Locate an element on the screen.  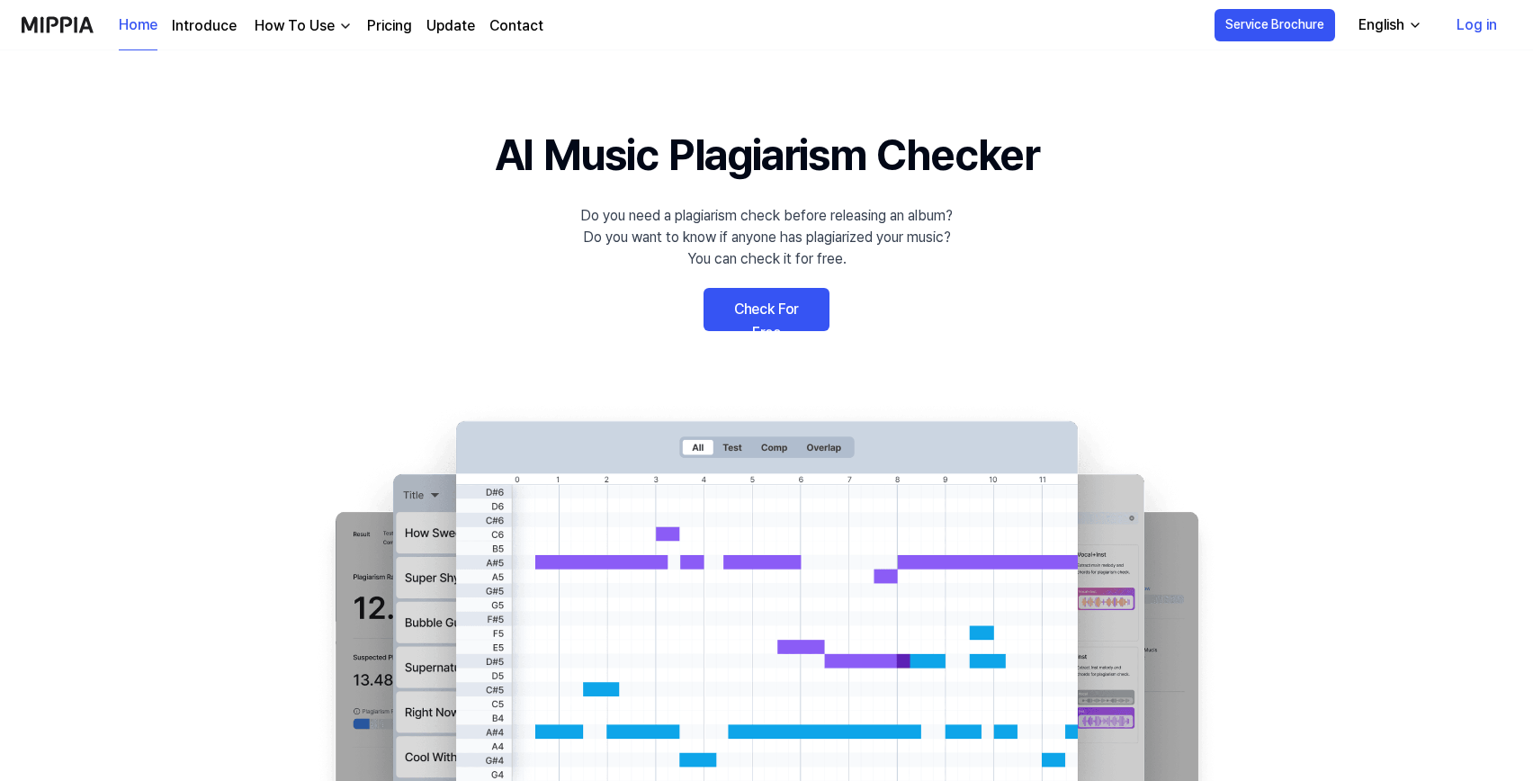
a: Check For Free is located at coordinates (767, 310).